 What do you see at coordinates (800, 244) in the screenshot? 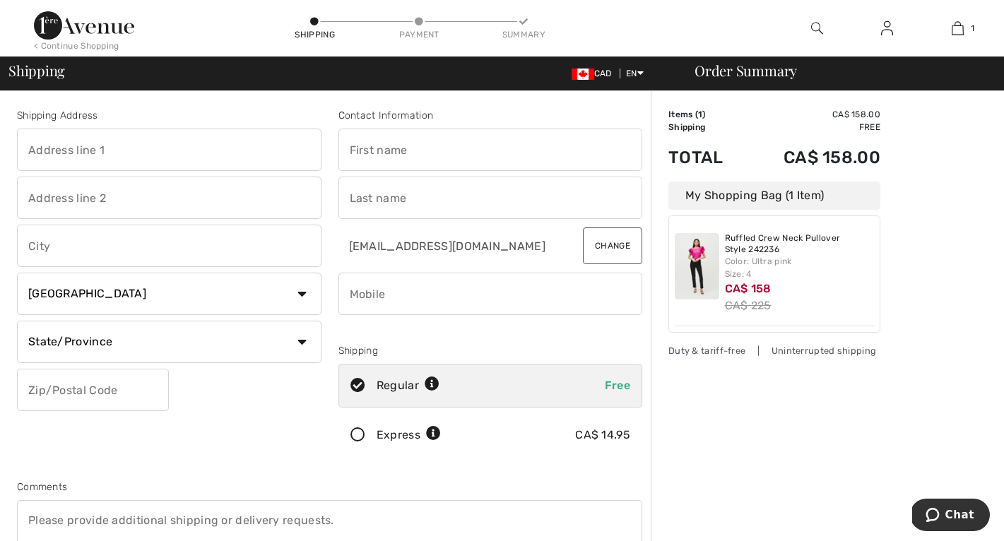
I see `a: Ruffled Crew Neck Pullover Style 242236` at bounding box center [800, 244].